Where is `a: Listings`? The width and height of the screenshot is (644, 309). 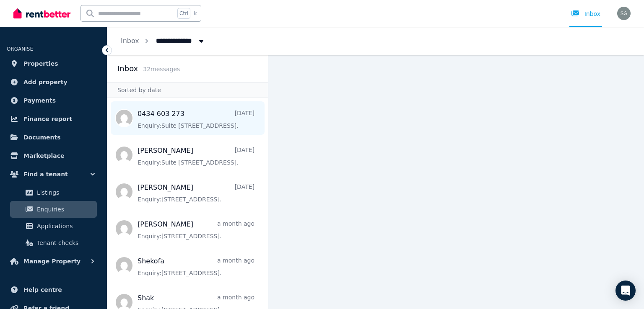
a: Listings is located at coordinates (53, 193).